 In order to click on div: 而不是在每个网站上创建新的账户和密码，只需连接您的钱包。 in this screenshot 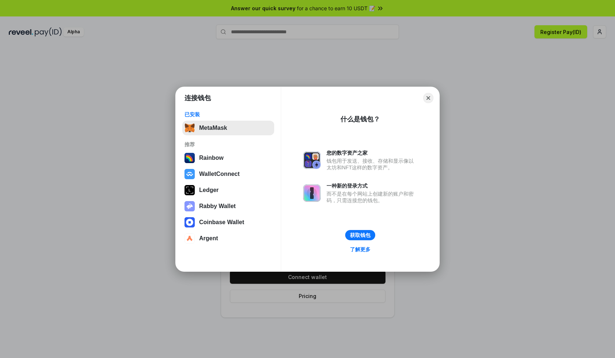, I will do `click(372, 197)`.